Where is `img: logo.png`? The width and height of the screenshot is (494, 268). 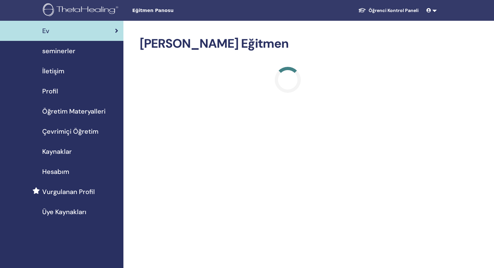 img: logo.png is located at coordinates (82, 10).